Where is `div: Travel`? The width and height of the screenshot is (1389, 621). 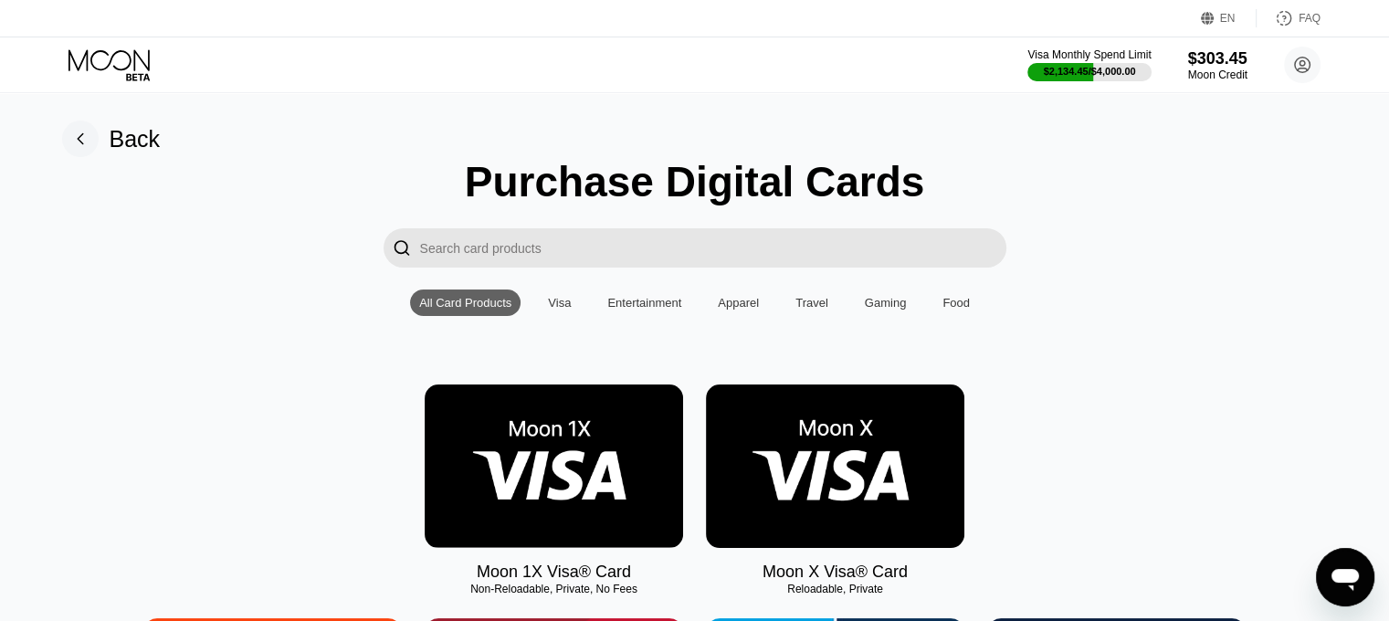 div: Travel is located at coordinates (812, 302).